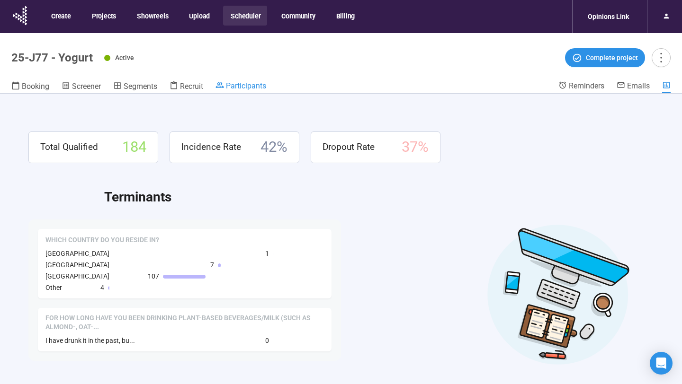  I want to click on span: Booking, so click(36, 86).